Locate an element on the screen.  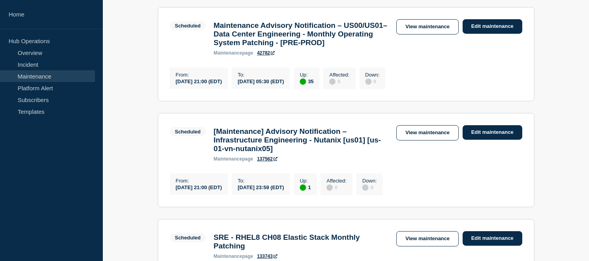
div: 35 is located at coordinates (307, 81).